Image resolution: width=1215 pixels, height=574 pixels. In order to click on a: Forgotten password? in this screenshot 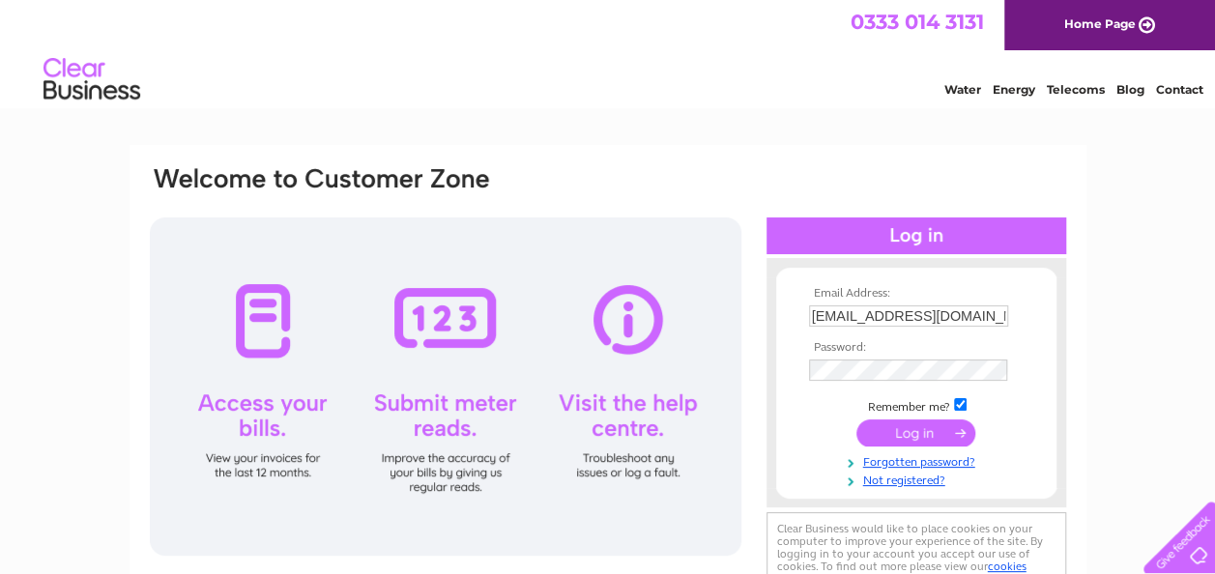, I will do `click(919, 460)`.